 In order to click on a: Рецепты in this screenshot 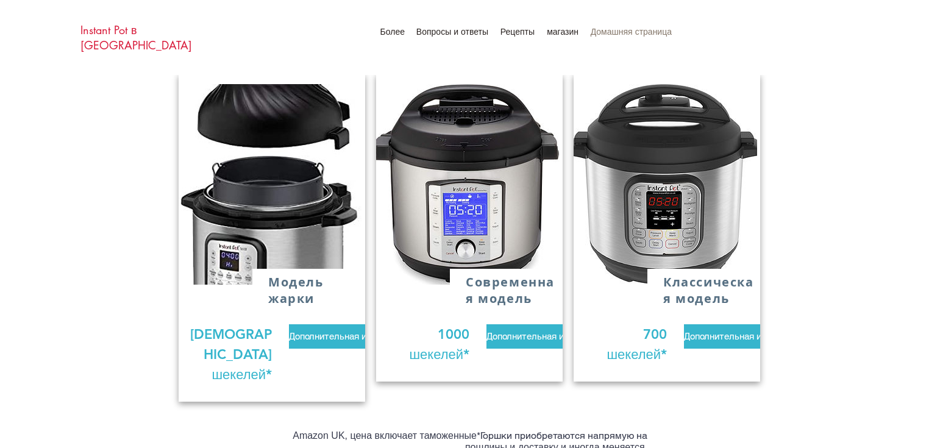, I will do `click(518, 32)`.